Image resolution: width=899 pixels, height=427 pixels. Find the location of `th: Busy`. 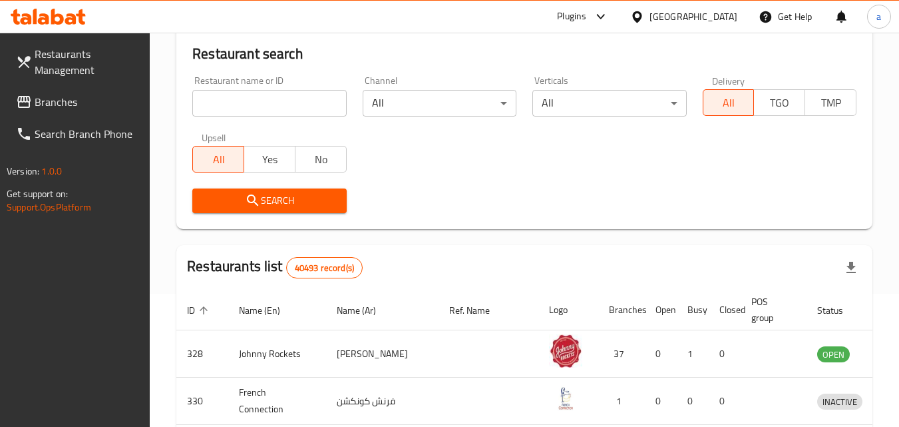

th: Busy is located at coordinates (693, 309).